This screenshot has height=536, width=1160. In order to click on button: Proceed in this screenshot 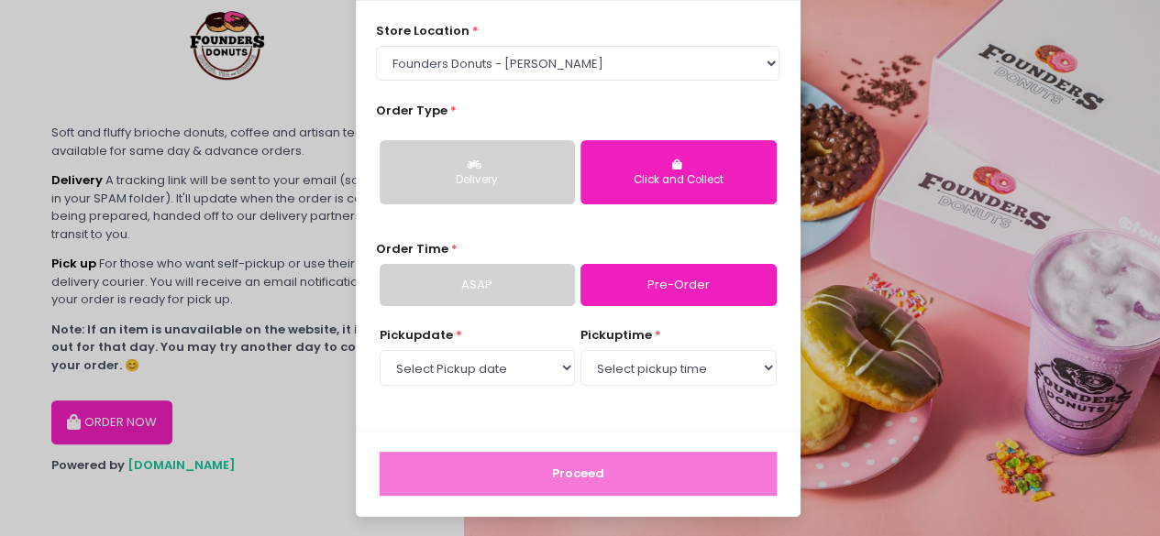, I will do `click(578, 474)`.